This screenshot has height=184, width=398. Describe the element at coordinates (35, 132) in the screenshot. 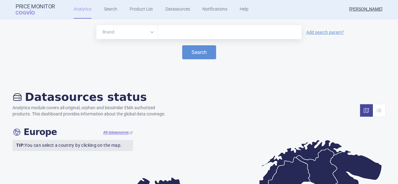

I see `h4: Europe` at that location.